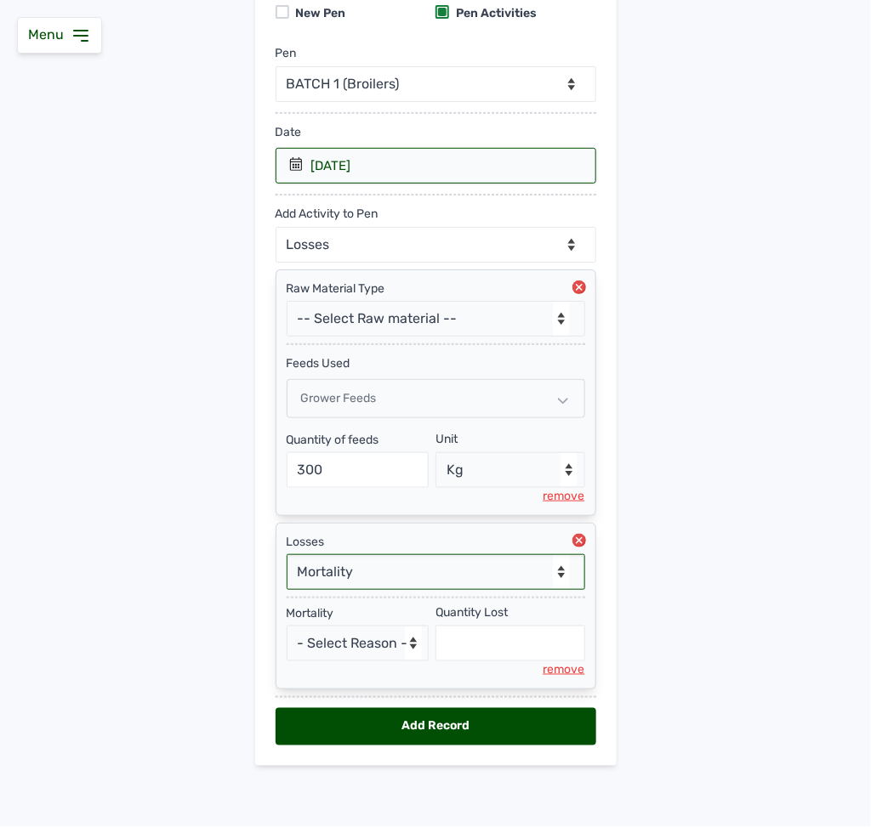 The image size is (871, 827). What do you see at coordinates (435, 359) in the screenshot?
I see `div: feeds Used` at bounding box center [435, 359].